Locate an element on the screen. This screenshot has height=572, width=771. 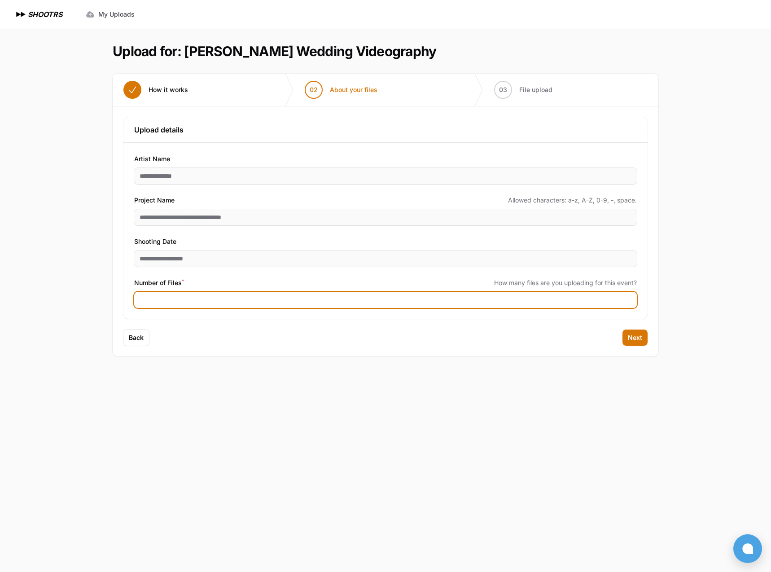
button: Open chat window is located at coordinates (748, 548).